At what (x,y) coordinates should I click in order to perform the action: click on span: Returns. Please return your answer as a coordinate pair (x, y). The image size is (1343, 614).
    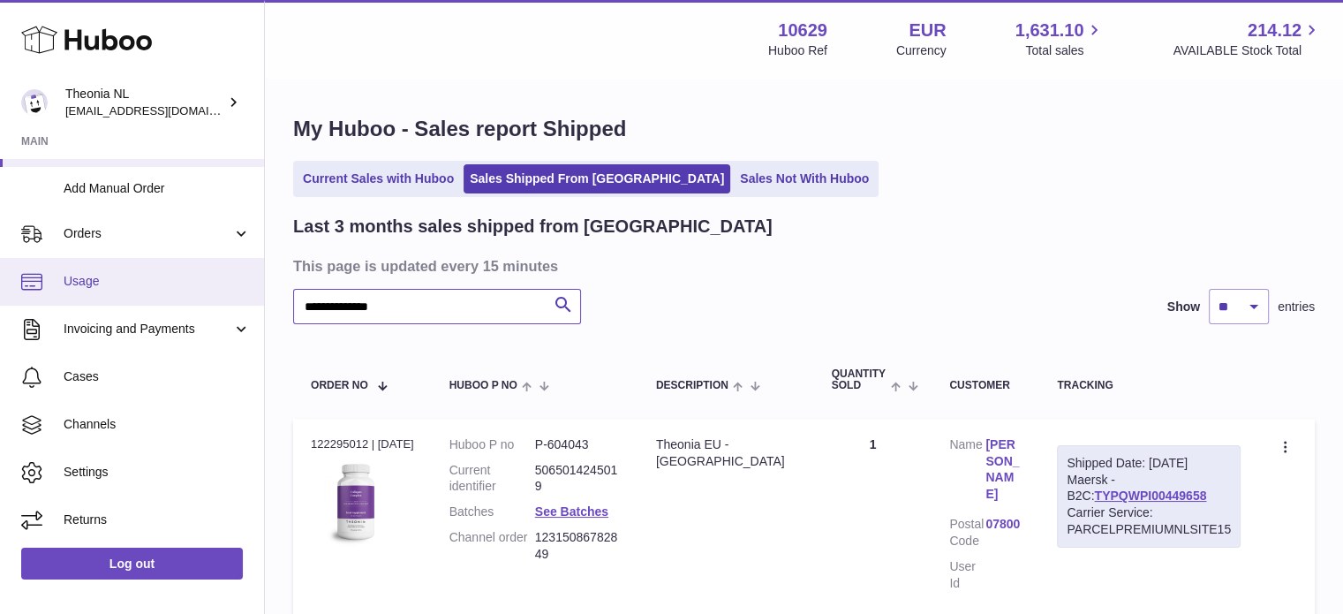
    Looking at the image, I should click on (157, 519).